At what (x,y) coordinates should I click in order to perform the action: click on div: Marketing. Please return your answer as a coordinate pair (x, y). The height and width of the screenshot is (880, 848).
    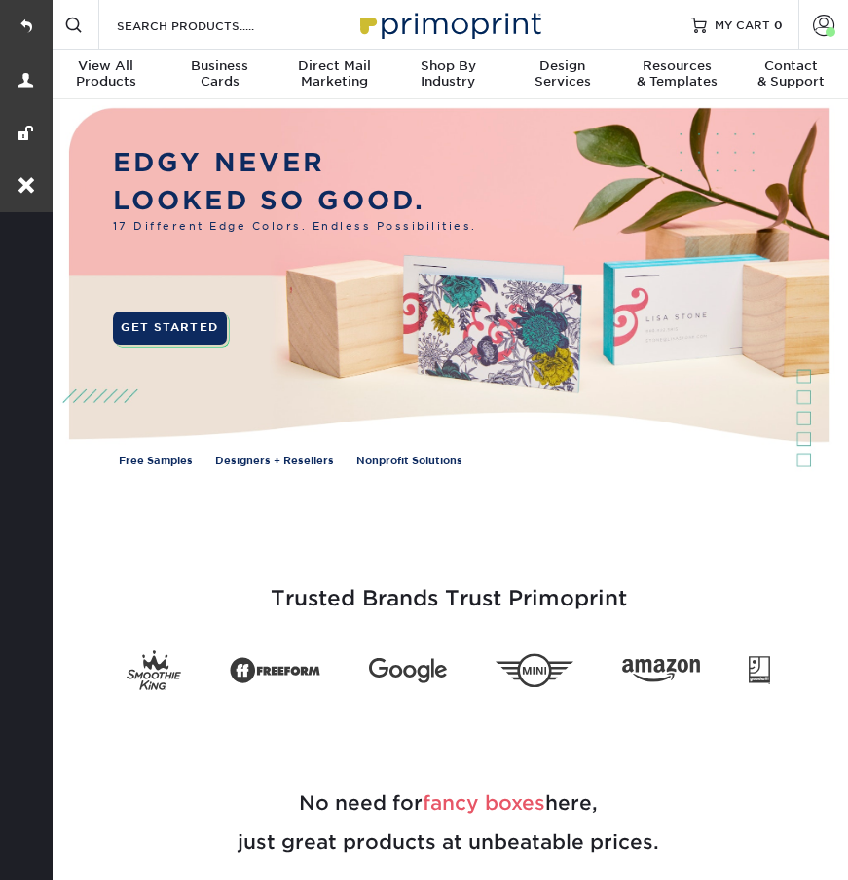
    Looking at the image, I should click on (334, 74).